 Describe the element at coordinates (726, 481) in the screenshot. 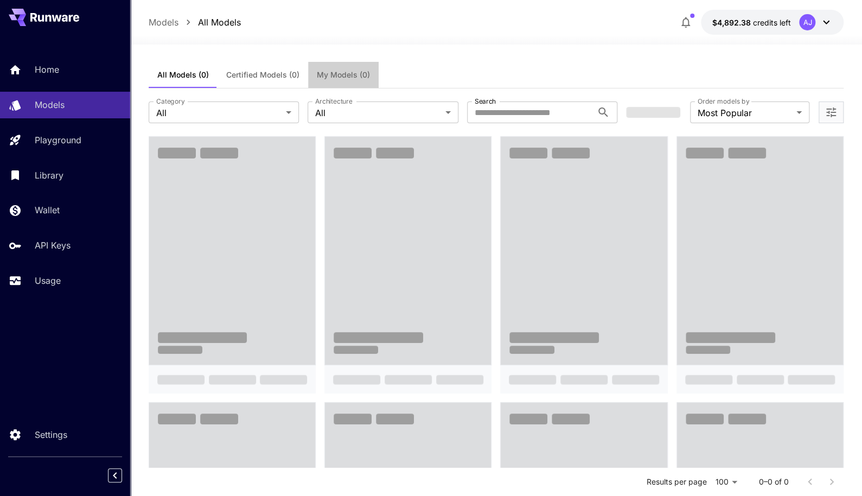

I see `div: 100` at that location.